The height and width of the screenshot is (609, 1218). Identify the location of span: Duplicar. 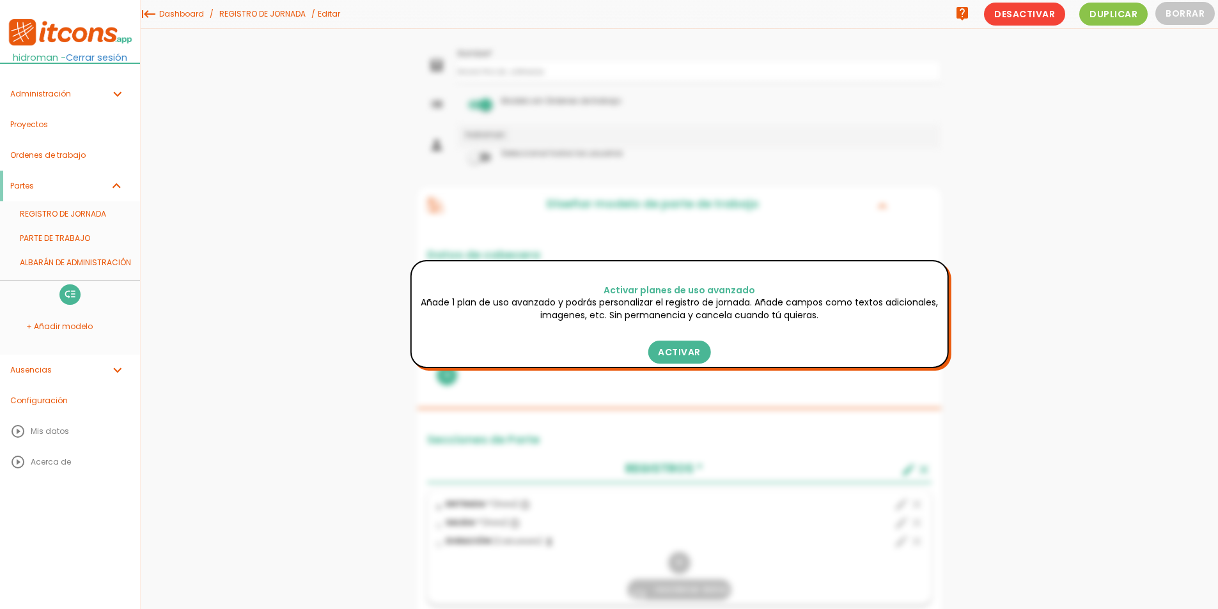
(1113, 14).